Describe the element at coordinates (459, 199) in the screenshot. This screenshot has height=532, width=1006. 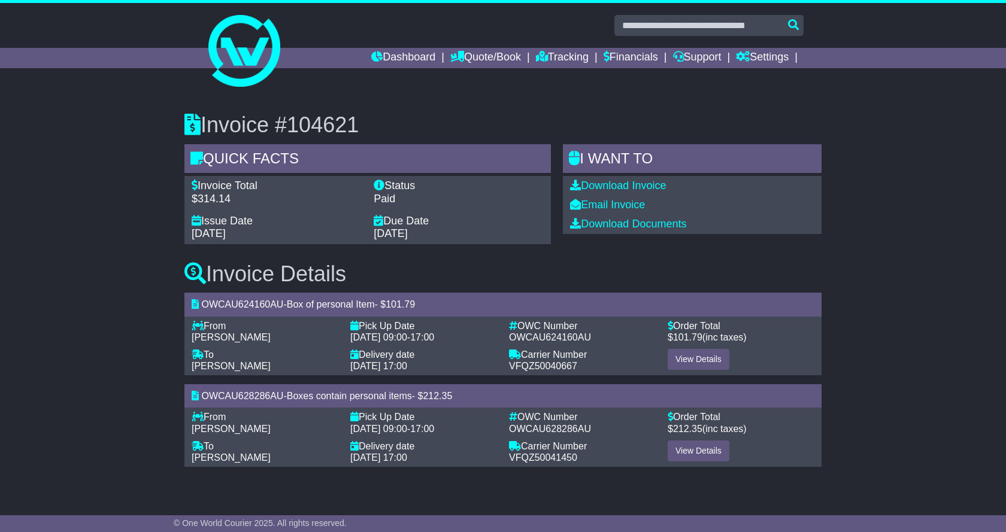
I see `div: Paid` at that location.